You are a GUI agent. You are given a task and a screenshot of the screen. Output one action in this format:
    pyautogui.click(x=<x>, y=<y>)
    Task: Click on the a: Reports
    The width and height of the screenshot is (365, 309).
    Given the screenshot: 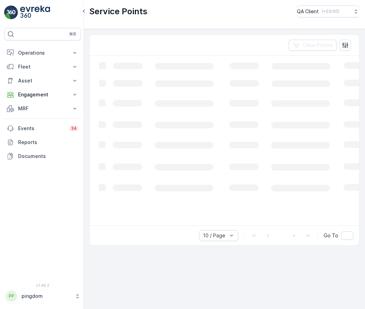 What is the action you would take?
    pyautogui.click(x=42, y=142)
    